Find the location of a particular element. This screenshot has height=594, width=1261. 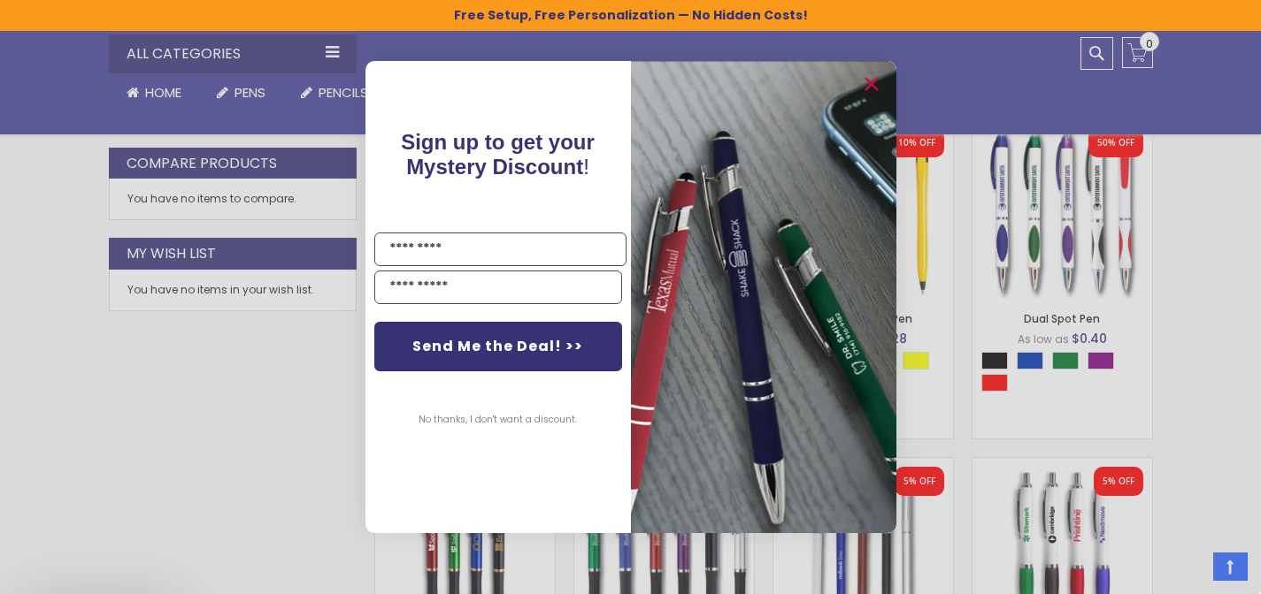

button: No thanks, I don't want a discount. is located at coordinates (497, 420).